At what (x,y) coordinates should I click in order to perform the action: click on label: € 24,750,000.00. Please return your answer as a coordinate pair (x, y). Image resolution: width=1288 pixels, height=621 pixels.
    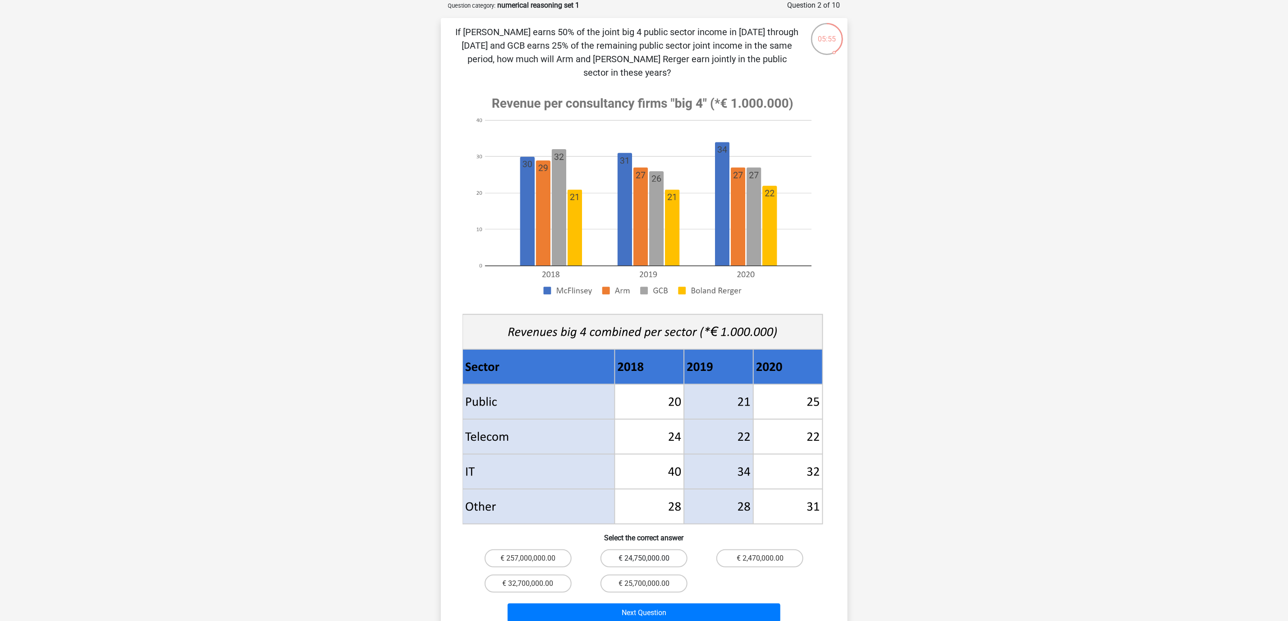
    Looking at the image, I should click on (644, 559).